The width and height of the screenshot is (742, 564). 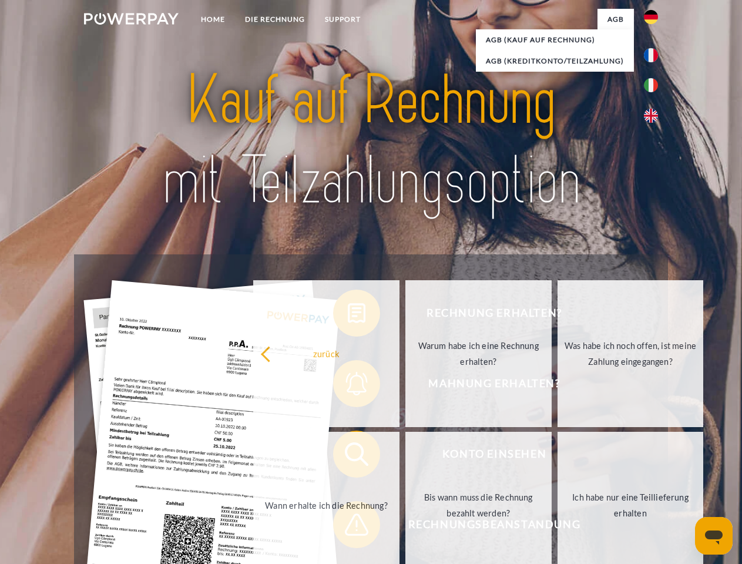 I want to click on a: SUPPORT, so click(x=343, y=19).